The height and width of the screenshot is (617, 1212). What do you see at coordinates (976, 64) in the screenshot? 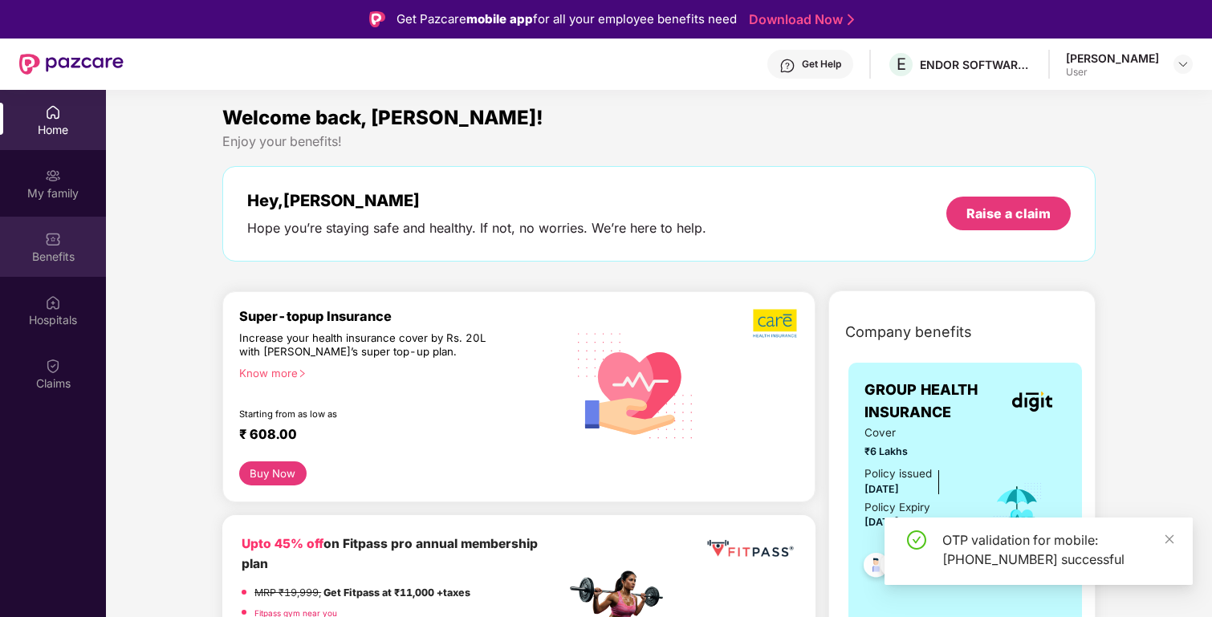
I see `div: ENDOR SOFTWARE PRIVATE LIMITED` at bounding box center [976, 64].